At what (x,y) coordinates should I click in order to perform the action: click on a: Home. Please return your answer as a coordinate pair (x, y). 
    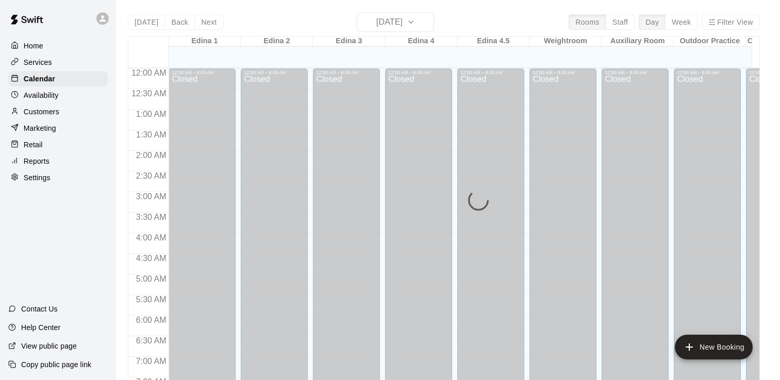
    Looking at the image, I should click on (58, 46).